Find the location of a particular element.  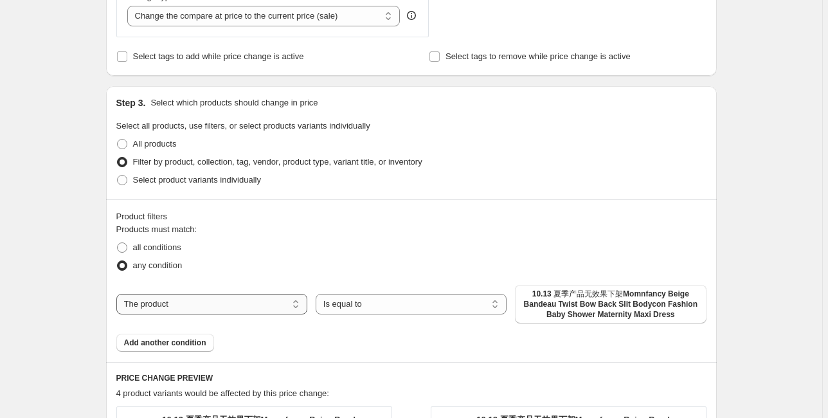

div: help is located at coordinates (411, 15).